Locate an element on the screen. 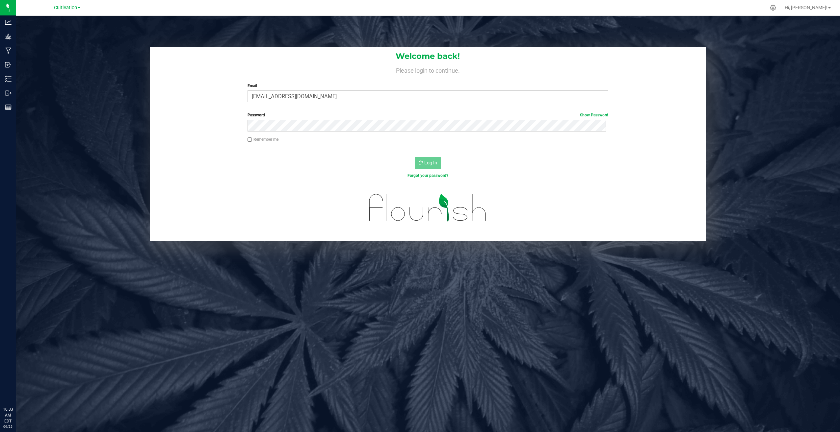 This screenshot has width=840, height=432. label: Email is located at coordinates (428, 86).